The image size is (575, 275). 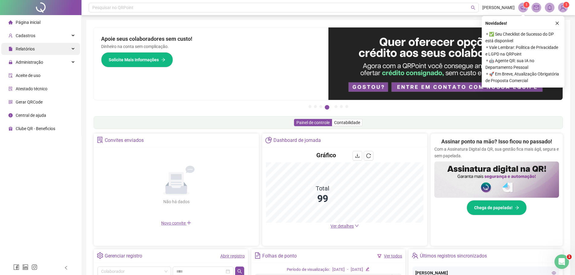 I want to click on span: Clube QR - Beneficios, so click(x=35, y=129).